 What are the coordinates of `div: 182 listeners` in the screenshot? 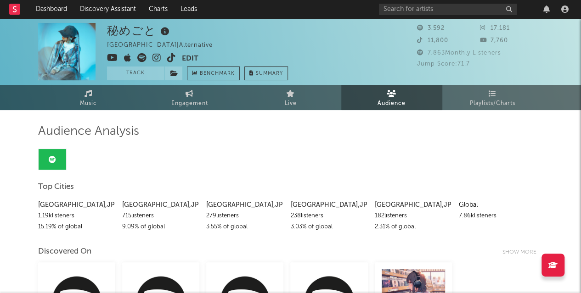 It's located at (413, 216).